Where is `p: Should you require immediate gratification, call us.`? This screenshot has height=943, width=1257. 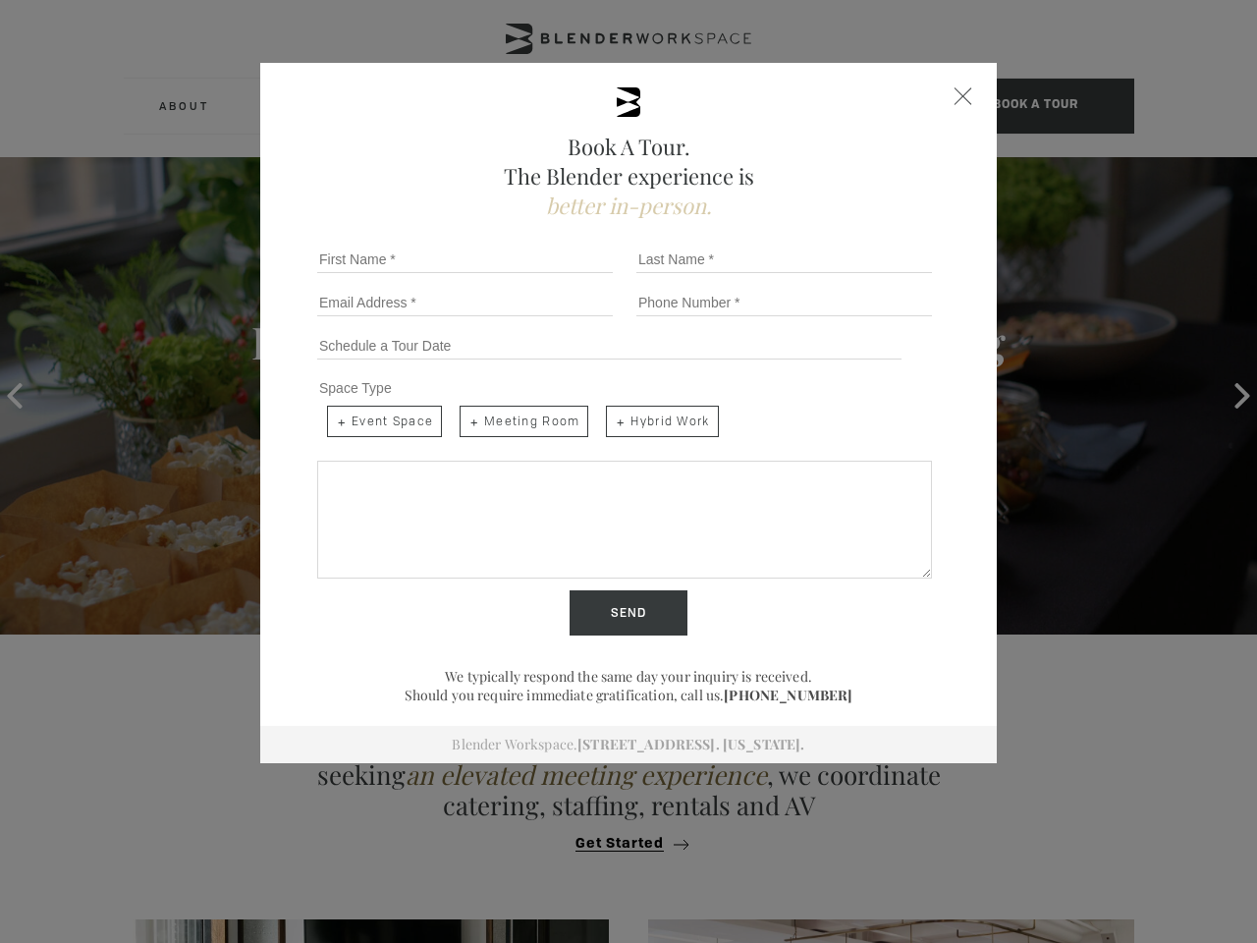 p: Should you require immediate gratification, call us. is located at coordinates (628, 694).